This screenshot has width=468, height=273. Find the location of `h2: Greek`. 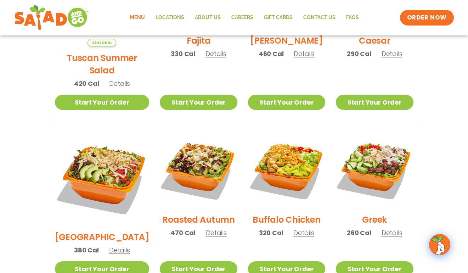

h2: Greek is located at coordinates (374, 219).